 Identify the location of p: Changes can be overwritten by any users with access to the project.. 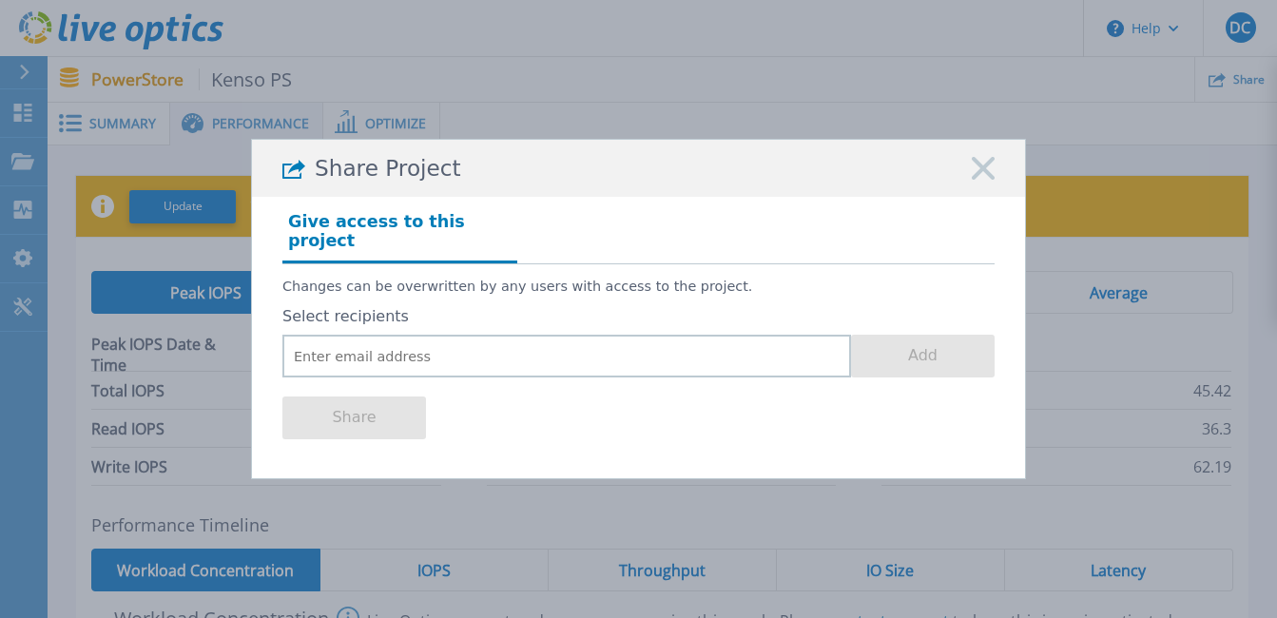
(638, 286).